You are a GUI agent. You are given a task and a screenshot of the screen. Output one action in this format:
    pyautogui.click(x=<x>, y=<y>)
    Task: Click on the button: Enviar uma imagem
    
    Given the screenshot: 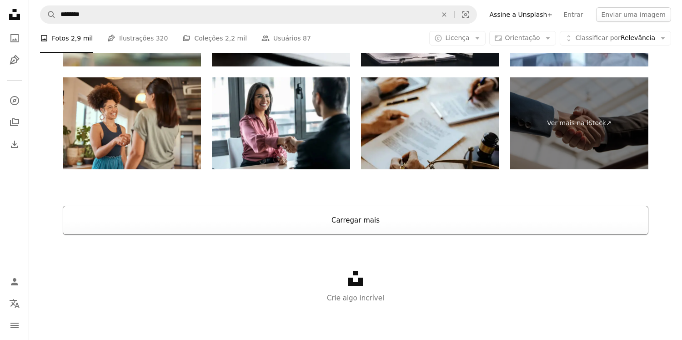 What is the action you would take?
    pyautogui.click(x=634, y=15)
    